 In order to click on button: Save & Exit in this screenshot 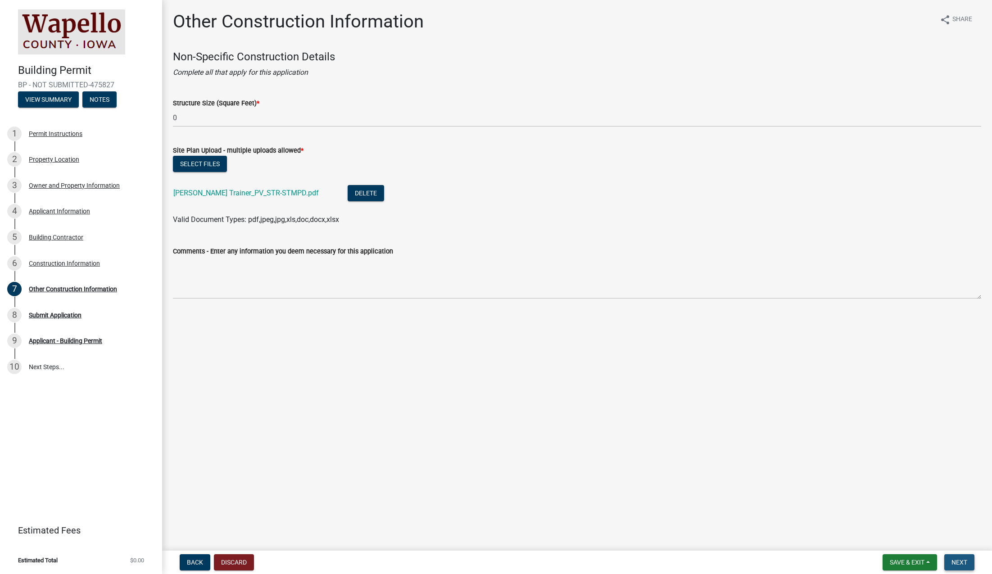, I will do `click(909, 562)`.